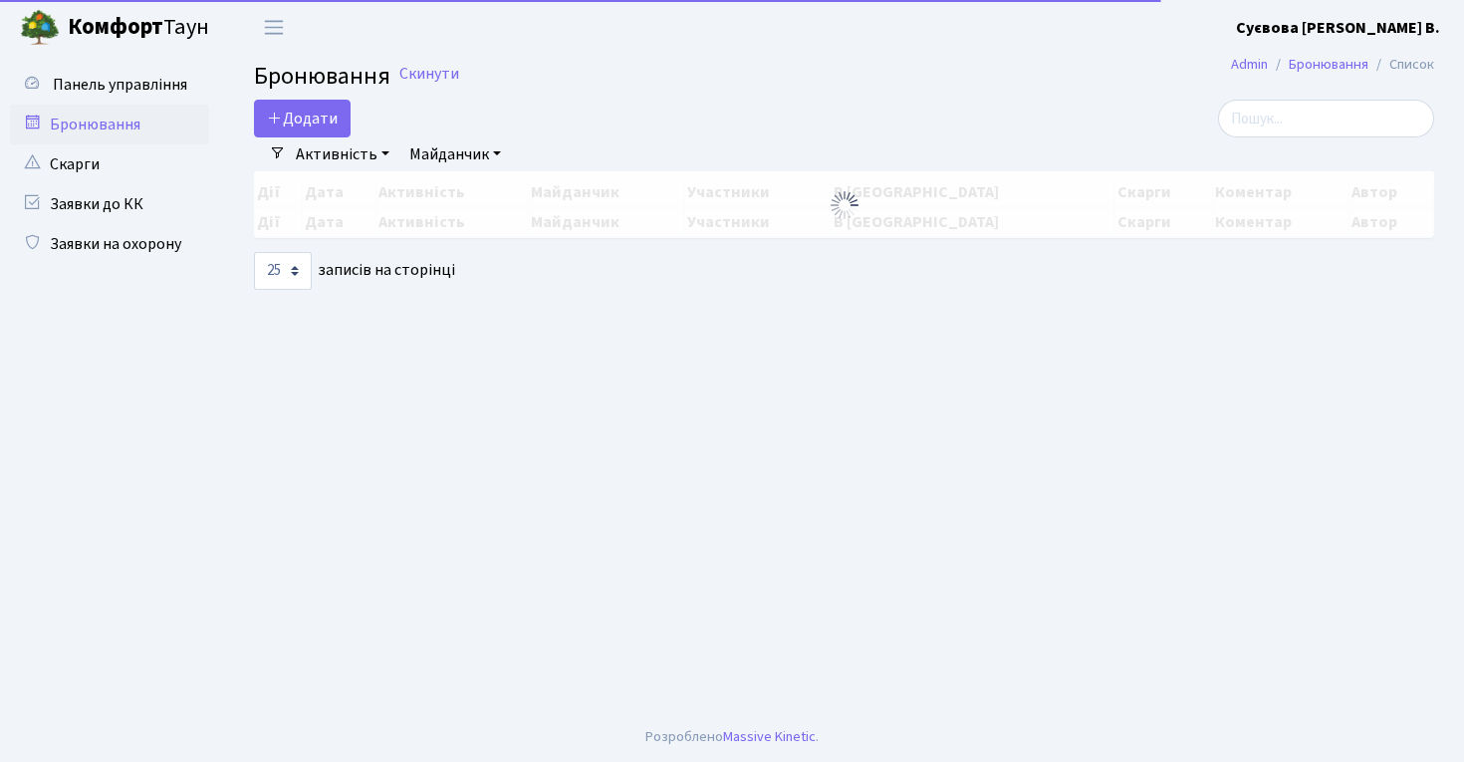 This screenshot has height=762, width=1464. Describe the element at coordinates (110, 85) in the screenshot. I see `a: Панель управління` at that location.